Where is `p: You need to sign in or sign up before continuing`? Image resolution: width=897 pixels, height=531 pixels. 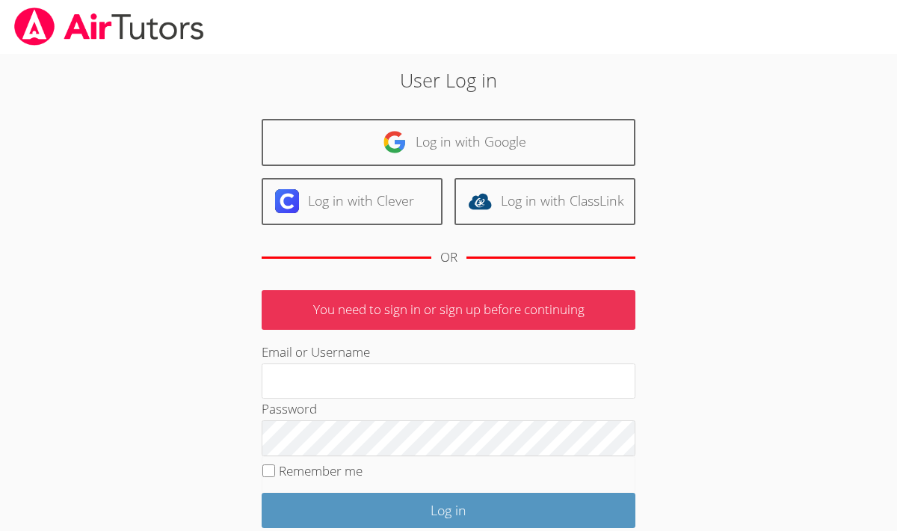
p: You need to sign in or sign up before continuing is located at coordinates (449, 309).